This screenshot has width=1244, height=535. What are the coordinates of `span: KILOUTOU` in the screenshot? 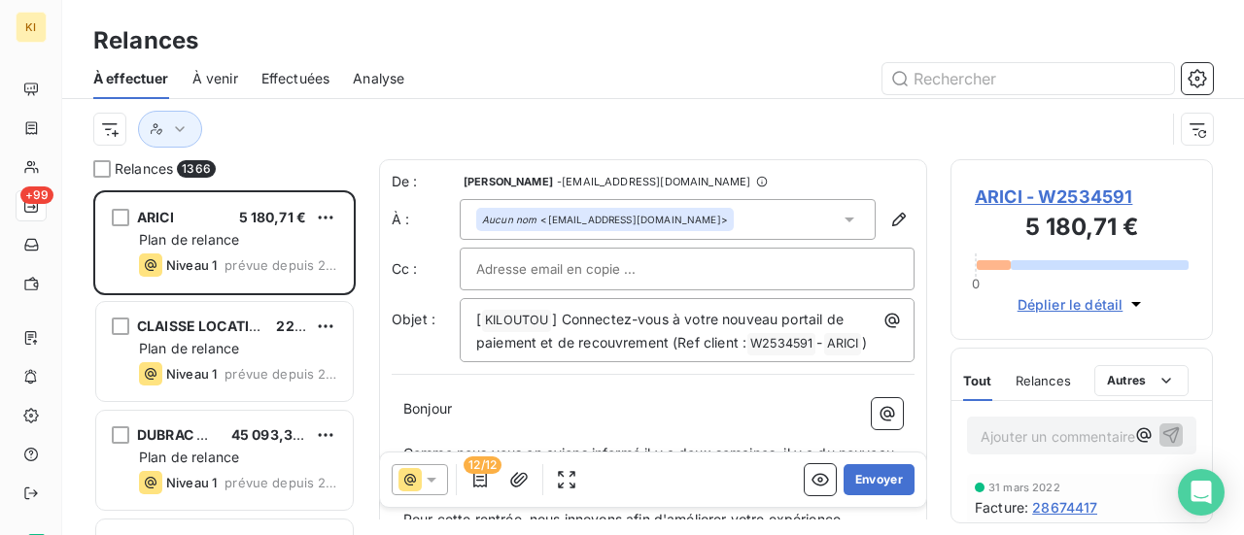 It's located at (516, 321).